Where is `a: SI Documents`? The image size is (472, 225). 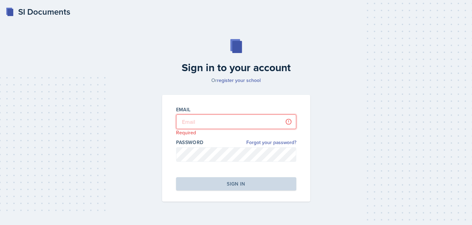 a: SI Documents is located at coordinates (38, 12).